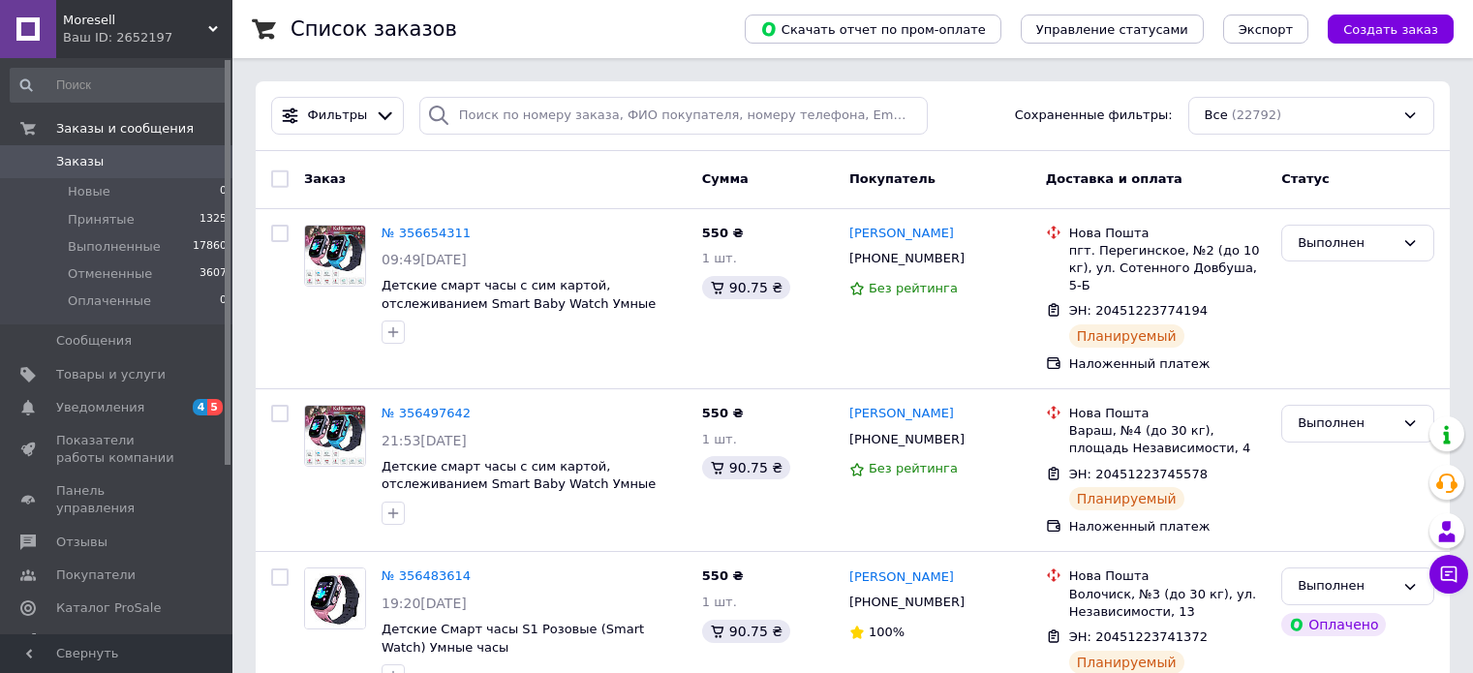 This screenshot has width=1473, height=673. What do you see at coordinates (1093, 115) in the screenshot?
I see `span: Сохраненные фильтры:` at bounding box center [1093, 115].